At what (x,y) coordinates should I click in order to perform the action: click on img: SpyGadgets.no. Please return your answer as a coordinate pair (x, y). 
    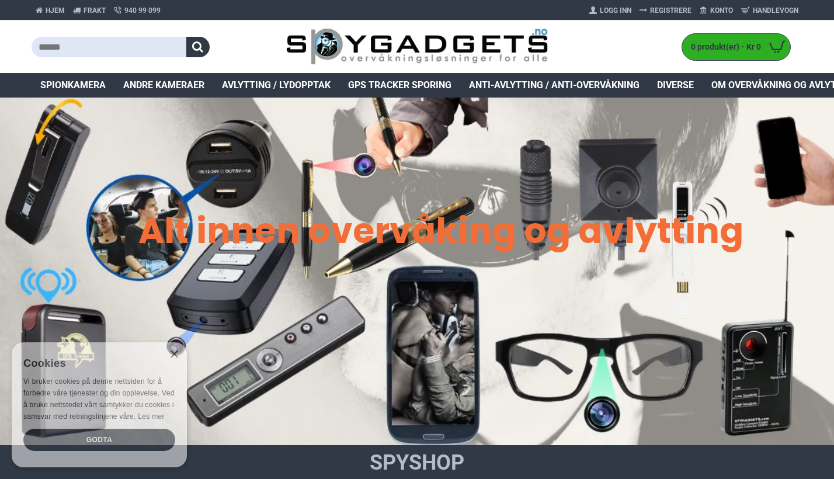
    Looking at the image, I should click on (417, 47).